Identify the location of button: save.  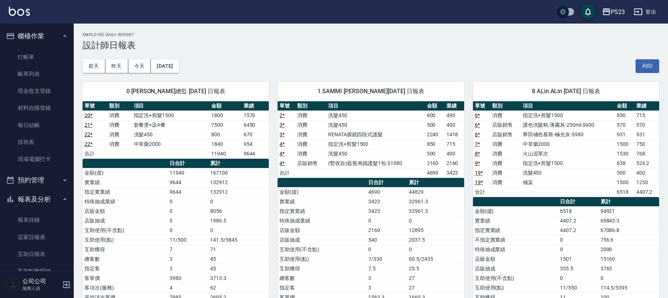
(588, 12).